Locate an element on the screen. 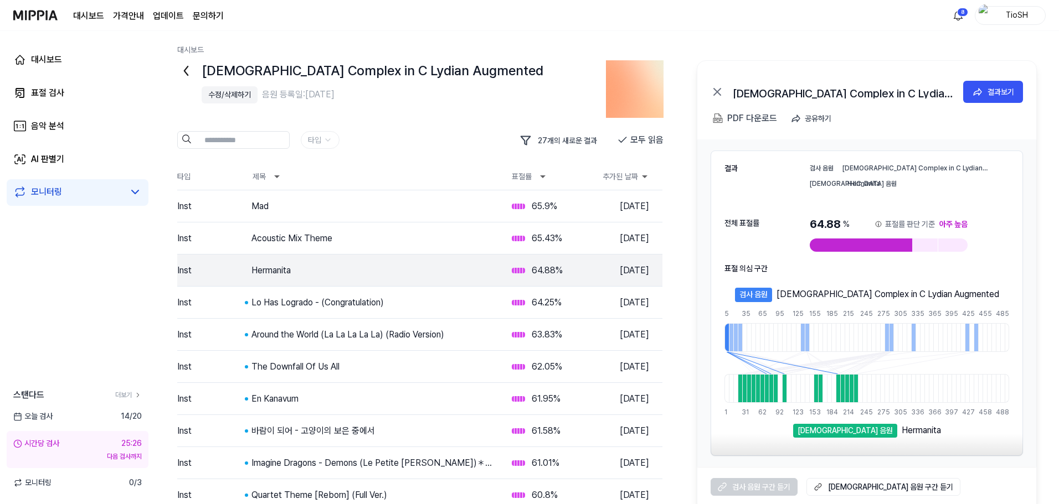  span: 오늘 검사 is located at coordinates (33, 416).